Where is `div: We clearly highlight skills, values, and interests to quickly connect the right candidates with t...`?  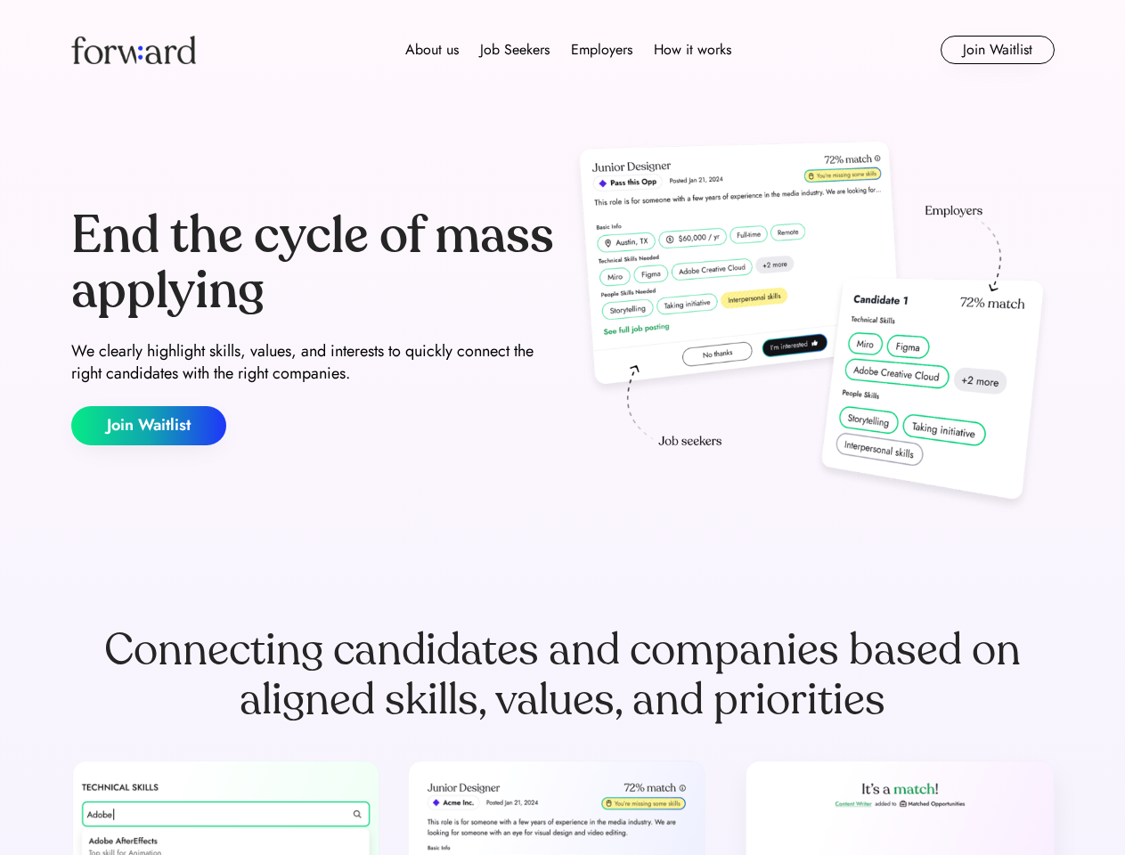
div: We clearly highlight skills, values, and interests to quickly connect the right candidates with t... is located at coordinates (313, 362).